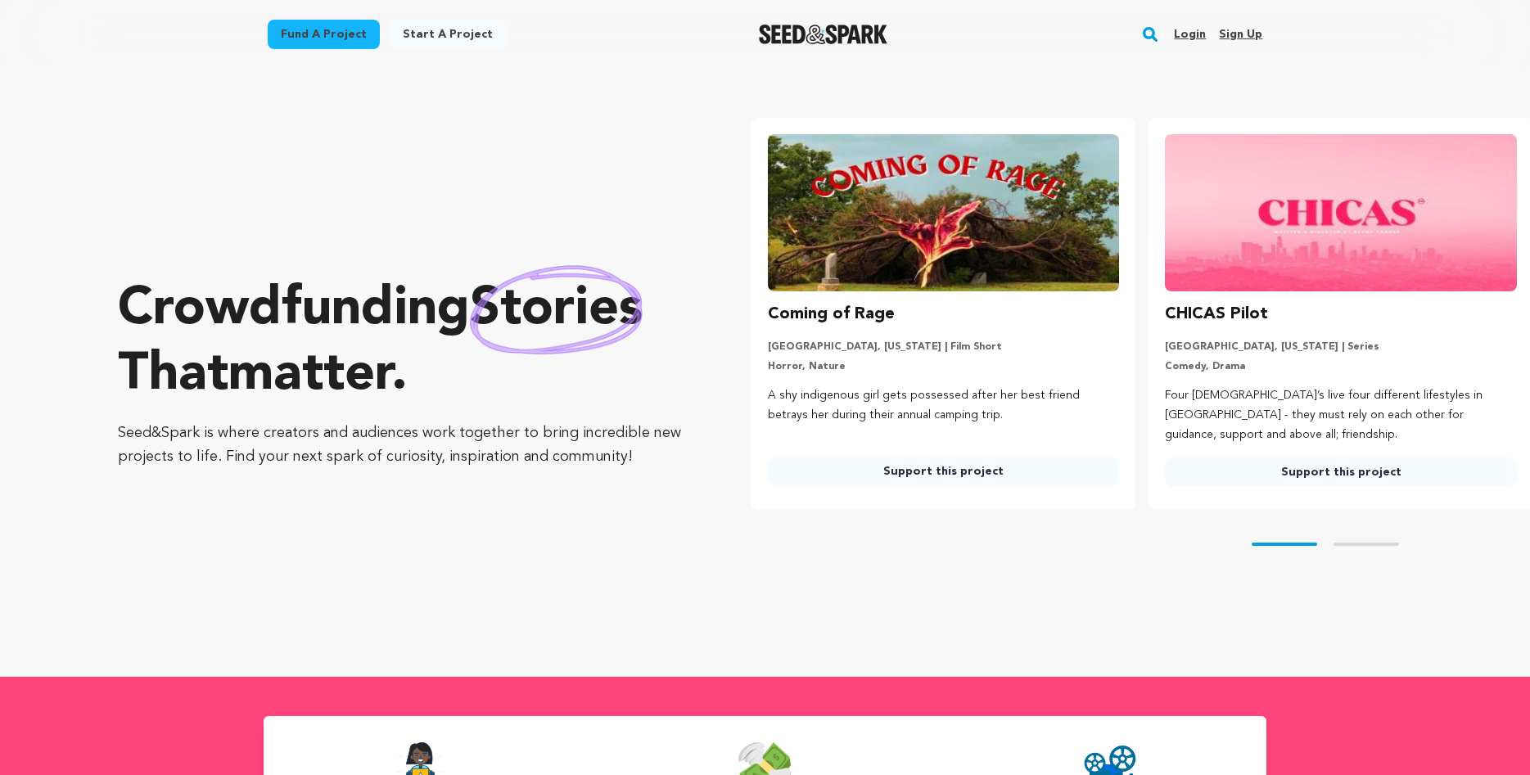 The width and height of the screenshot is (1530, 775). I want to click on p: A shy indigenous girl gets possessed after her best friend betrays her during their annual campin..., so click(944, 406).